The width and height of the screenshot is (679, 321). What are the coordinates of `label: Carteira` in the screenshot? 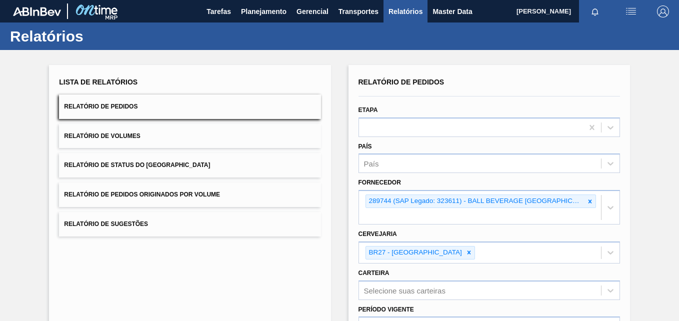 It's located at (374, 273).